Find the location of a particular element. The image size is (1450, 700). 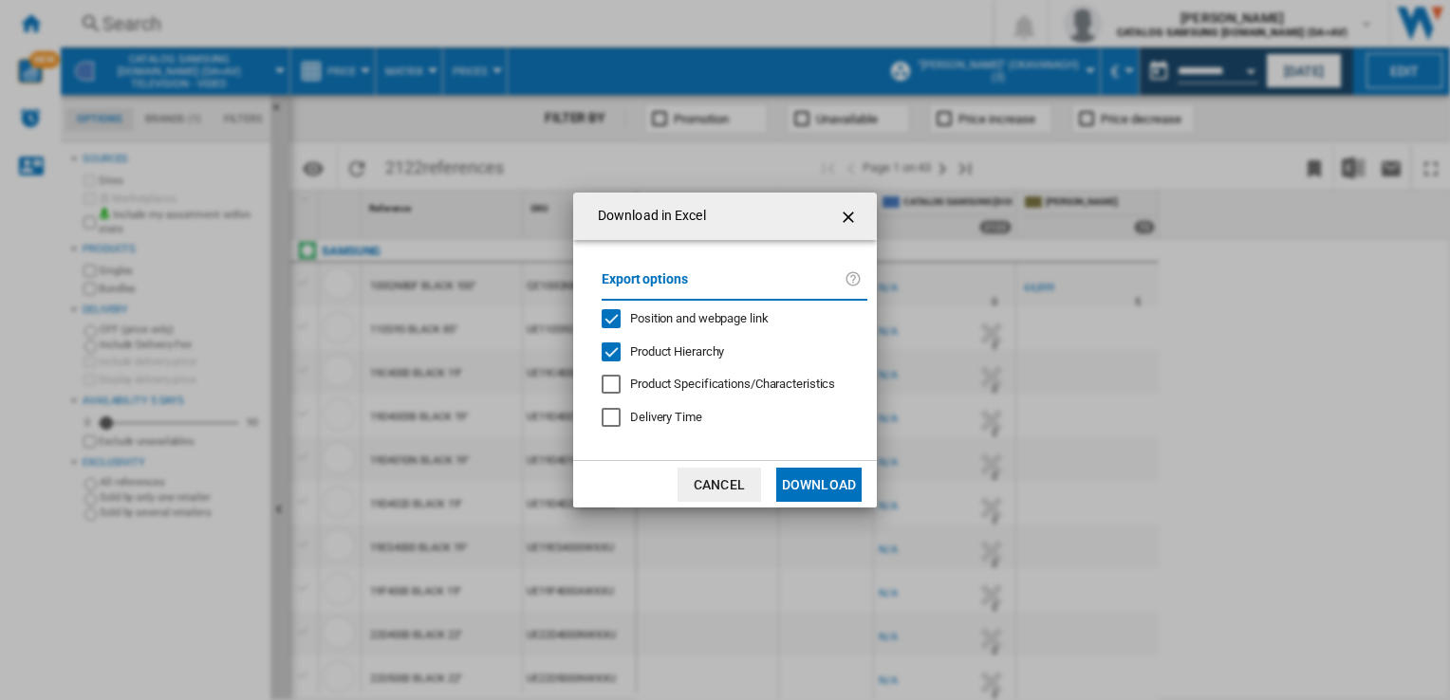

md-checkbox: Position and webpage link is located at coordinates (727, 319).